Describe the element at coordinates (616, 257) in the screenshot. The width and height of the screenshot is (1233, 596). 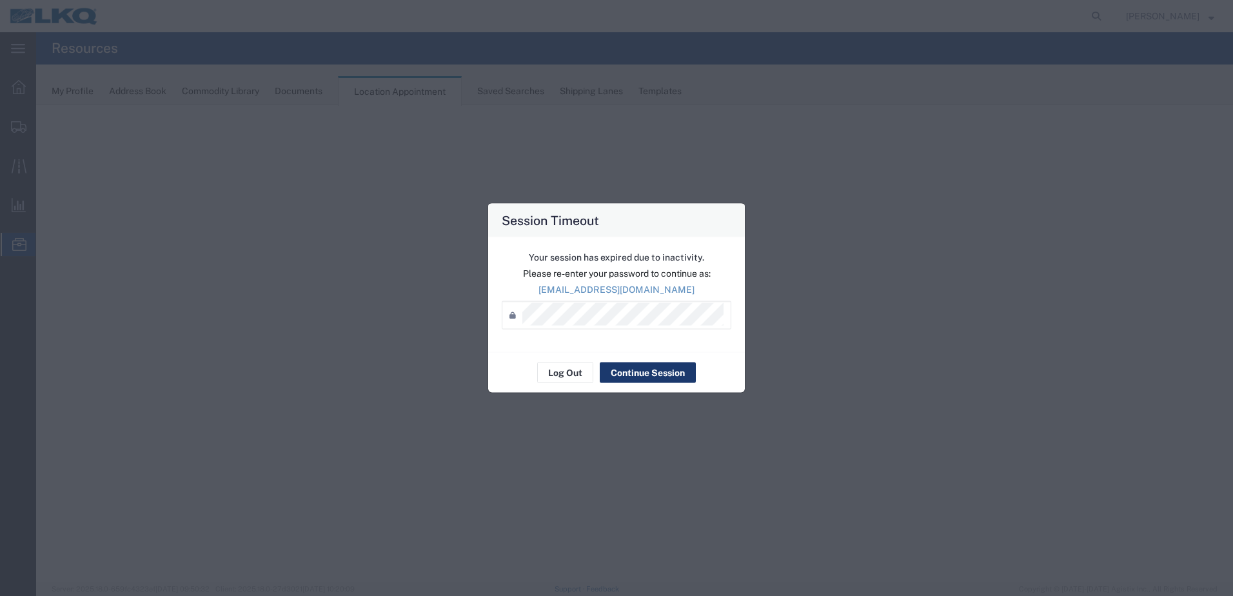
I see `p: Your session has expired due to inactivity.` at that location.